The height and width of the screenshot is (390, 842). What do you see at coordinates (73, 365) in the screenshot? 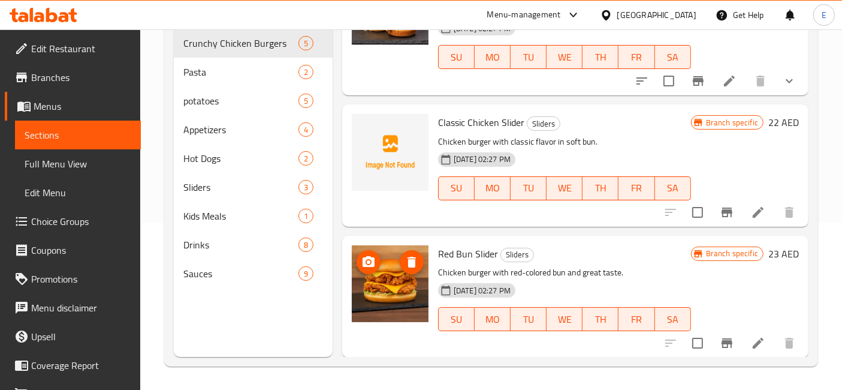
I see `a: Coverage Report` at bounding box center [73, 365].